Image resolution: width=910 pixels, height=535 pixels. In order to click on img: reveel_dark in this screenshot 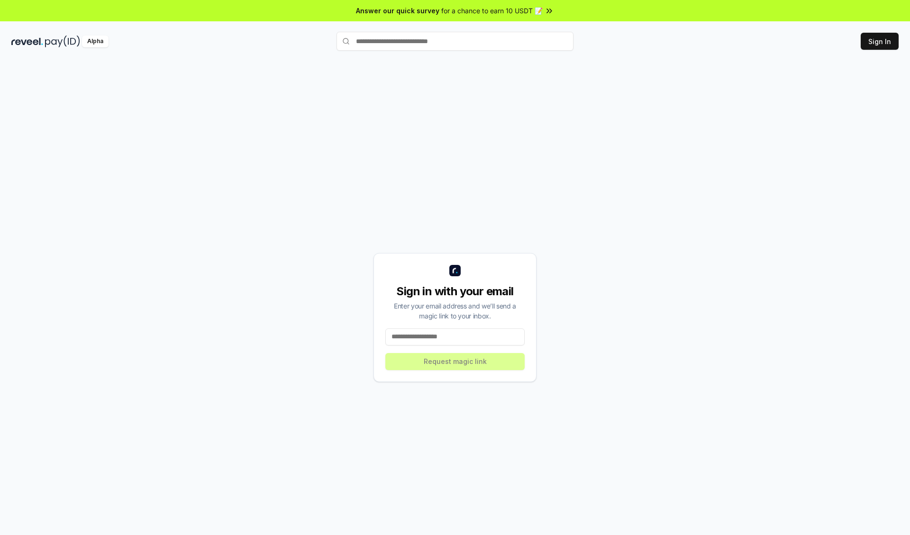, I will do `click(27, 41)`.